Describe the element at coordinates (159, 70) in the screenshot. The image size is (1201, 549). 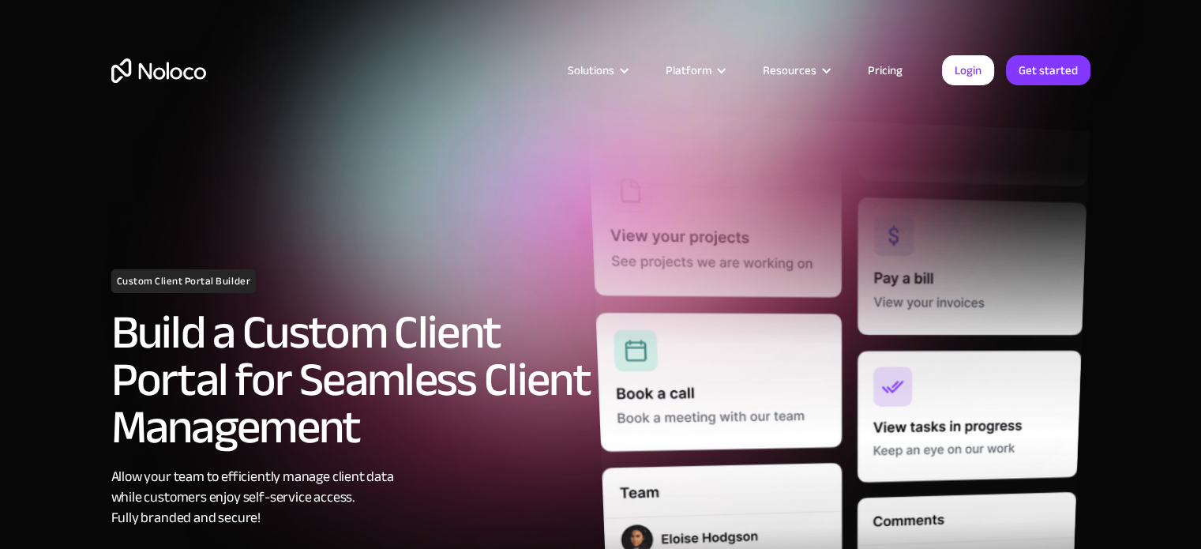
I see `a: home` at that location.